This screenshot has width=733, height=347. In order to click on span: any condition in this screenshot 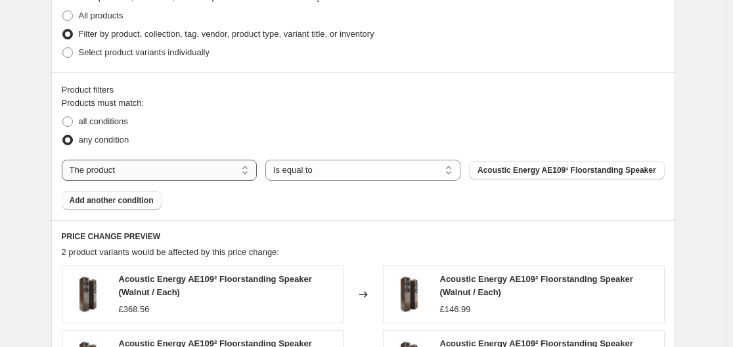, I will do `click(104, 139)`.